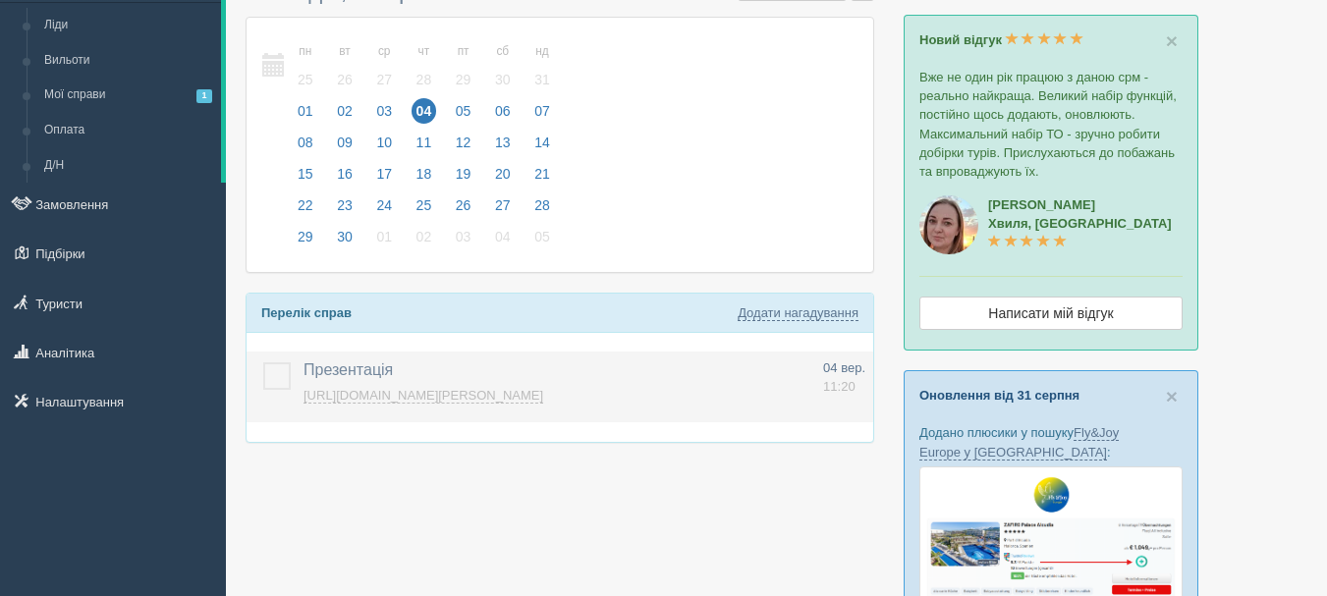  Describe the element at coordinates (503, 116) in the screenshot. I see `a: 06` at that location.